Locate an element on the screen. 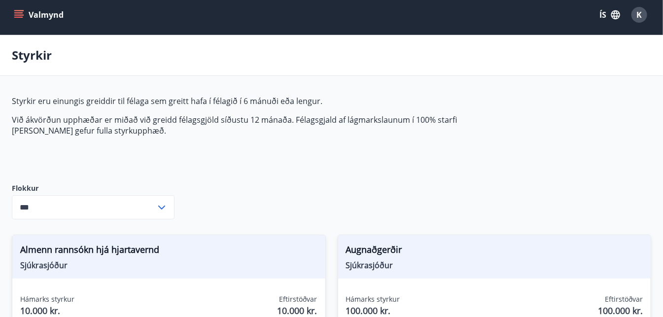  span: Augnaðgerðir is located at coordinates (495, 251).